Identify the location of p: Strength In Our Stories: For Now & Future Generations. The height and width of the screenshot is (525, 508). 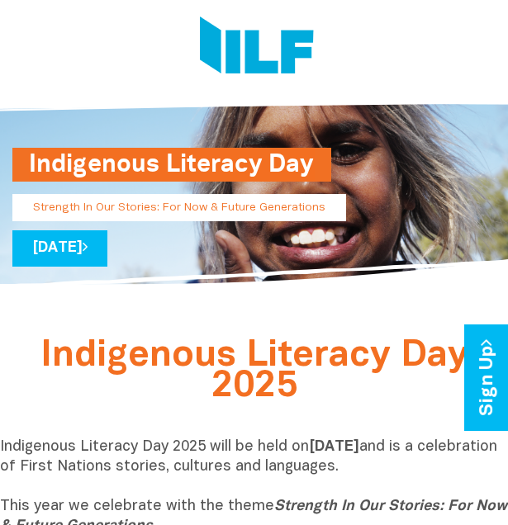
(179, 207).